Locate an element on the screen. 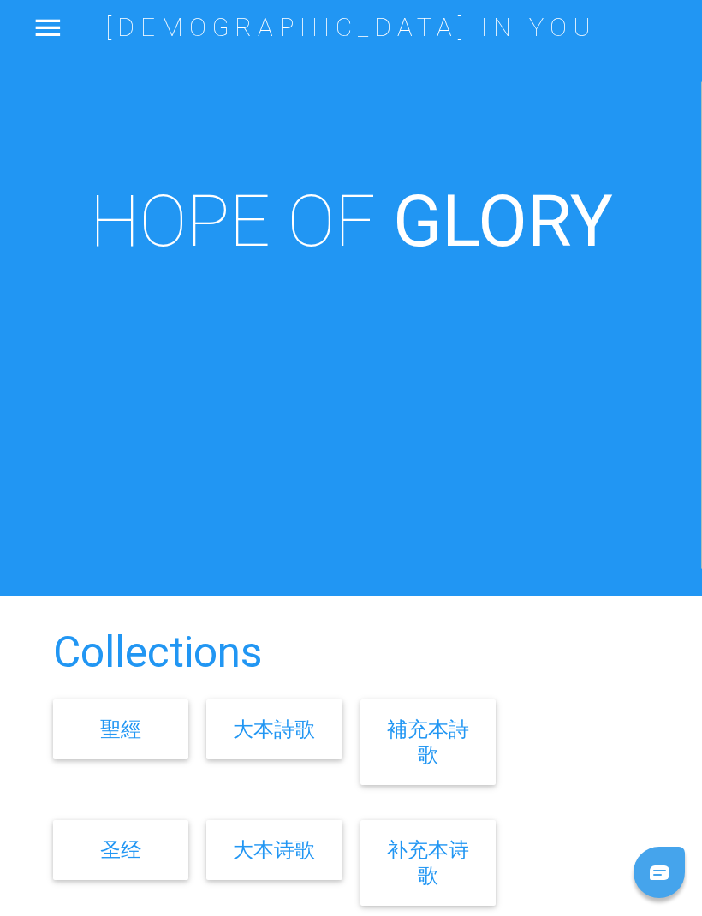 This screenshot has height=916, width=702. a: 大本诗歌 is located at coordinates (274, 849).